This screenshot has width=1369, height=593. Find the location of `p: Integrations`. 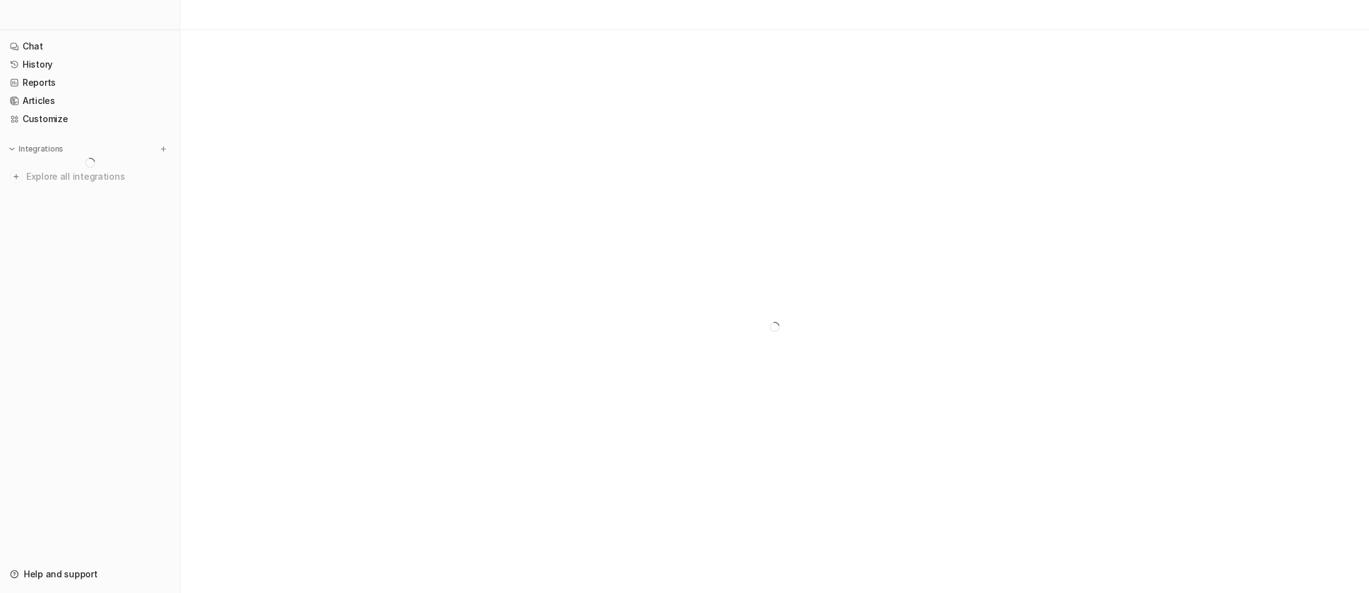

p: Integrations is located at coordinates (41, 149).